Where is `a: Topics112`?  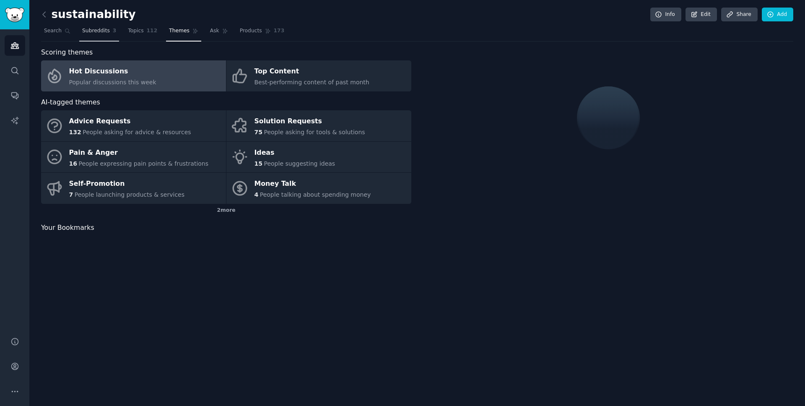
a: Topics112 is located at coordinates (142, 33).